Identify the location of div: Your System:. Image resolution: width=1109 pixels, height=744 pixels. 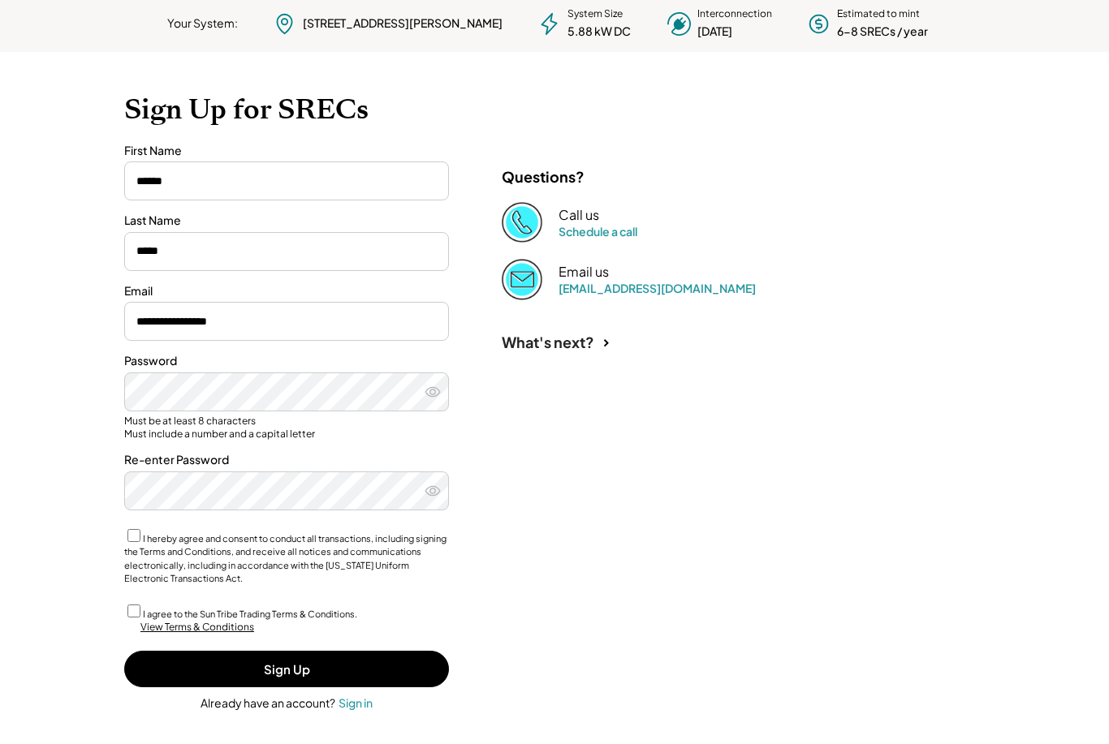
(202, 24).